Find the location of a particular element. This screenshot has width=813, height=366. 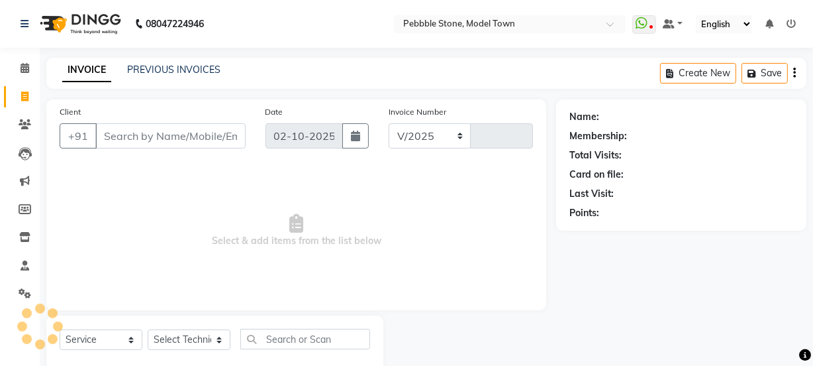

button: Save is located at coordinates (765, 73).